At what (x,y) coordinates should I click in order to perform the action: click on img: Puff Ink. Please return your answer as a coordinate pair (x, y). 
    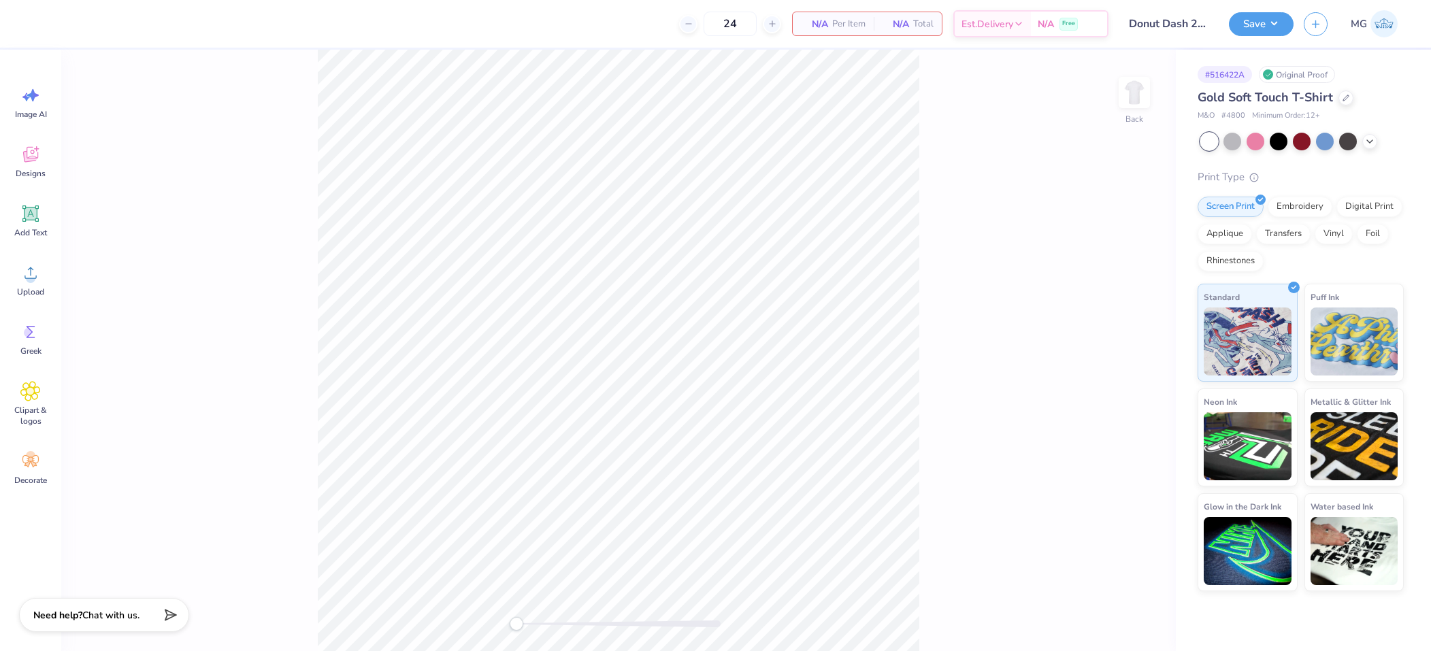
    Looking at the image, I should click on (1354, 342).